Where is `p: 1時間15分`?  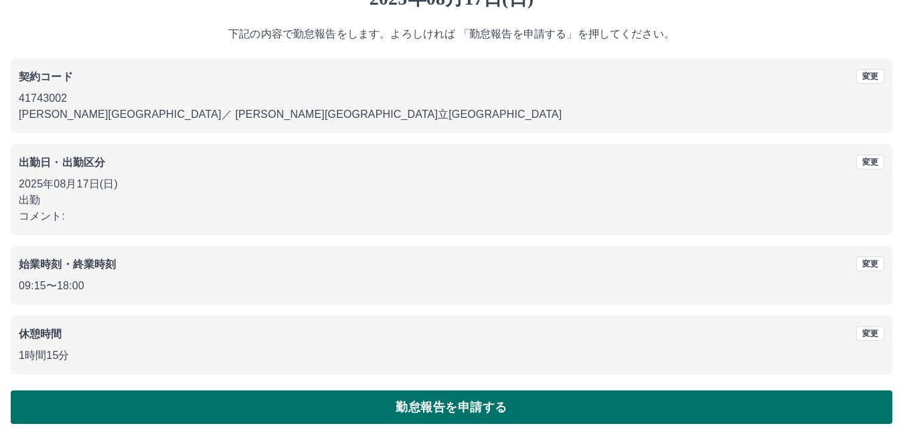
p: 1時間15分 is located at coordinates (451, 355).